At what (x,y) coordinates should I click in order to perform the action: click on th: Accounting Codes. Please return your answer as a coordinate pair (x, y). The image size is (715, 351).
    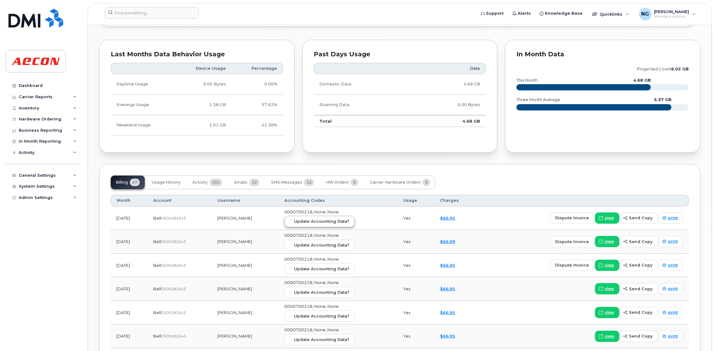
    Looking at the image, I should click on (338, 200).